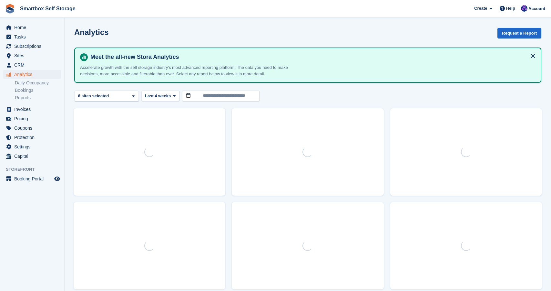  Describe the element at coordinates (537, 9) in the screenshot. I see `span: Account` at that location.